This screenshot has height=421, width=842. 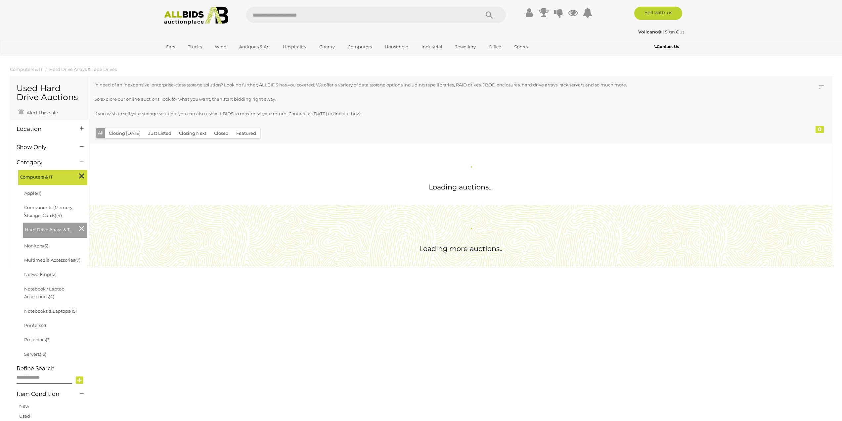 What do you see at coordinates (40, 274) in the screenshot?
I see `a: Networking(12)` at bounding box center [40, 274].